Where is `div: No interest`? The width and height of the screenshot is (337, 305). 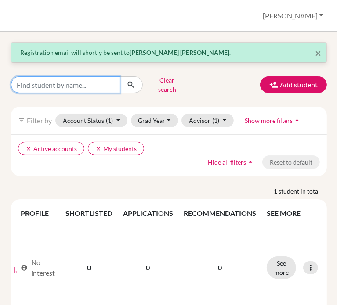 div: No interest is located at coordinates (38, 268).